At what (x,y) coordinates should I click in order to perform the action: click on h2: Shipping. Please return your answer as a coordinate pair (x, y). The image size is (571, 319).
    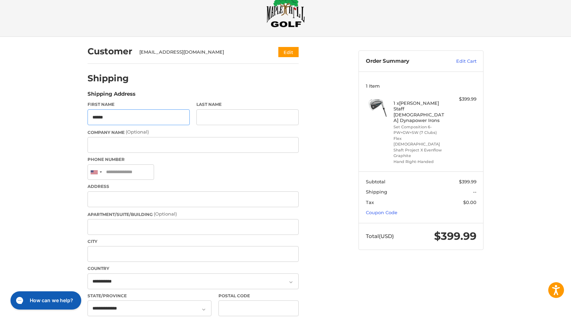
    Looking at the image, I should click on (108, 78).